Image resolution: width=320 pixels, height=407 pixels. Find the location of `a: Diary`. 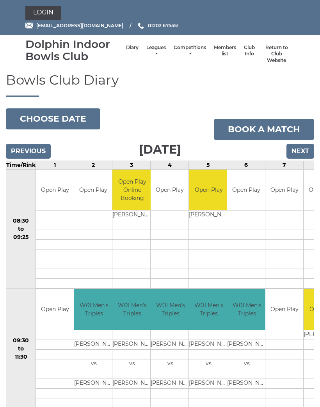

a: Diary is located at coordinates (132, 48).